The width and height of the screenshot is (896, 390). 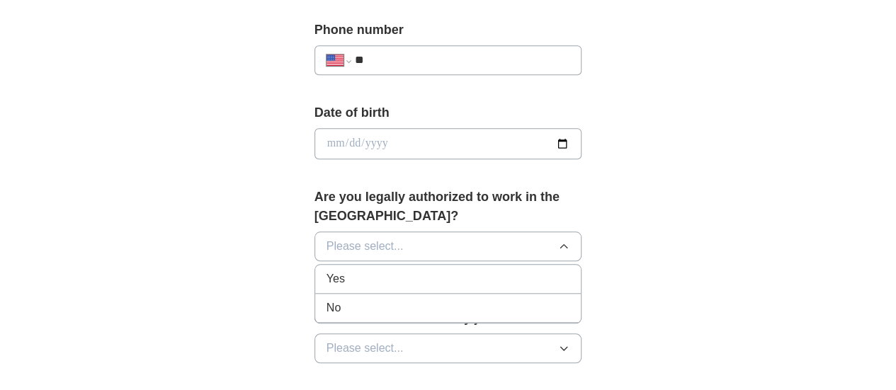 What do you see at coordinates (449, 30) in the screenshot?
I see `label: Phone number` at bounding box center [449, 30].